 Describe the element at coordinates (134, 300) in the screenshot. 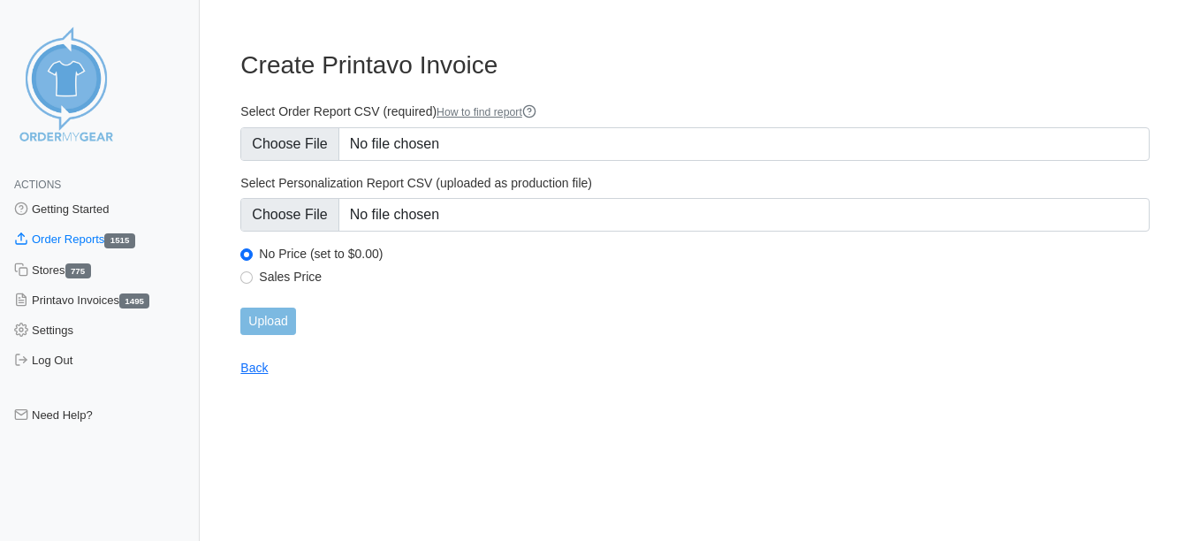

I see `span: 1495` at that location.